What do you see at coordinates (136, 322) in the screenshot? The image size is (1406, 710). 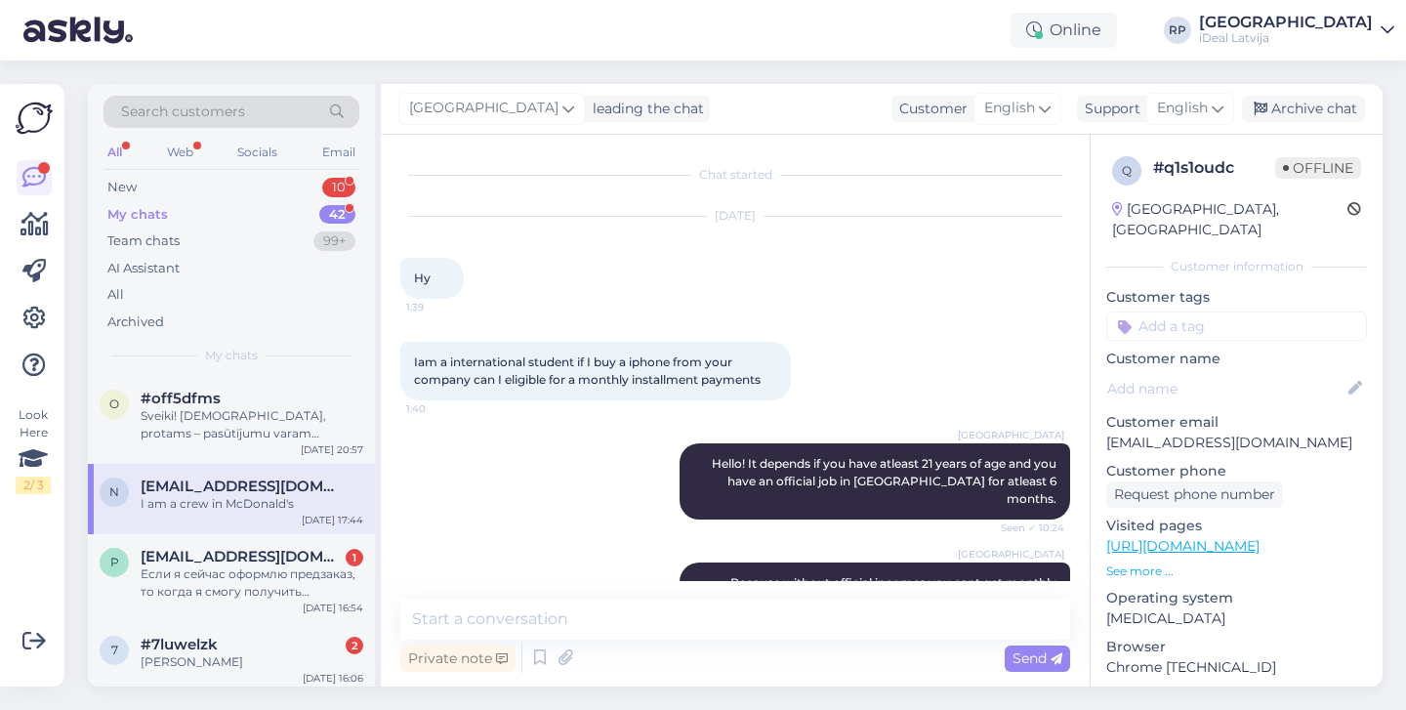 I see `div: Archived` at bounding box center [136, 322].